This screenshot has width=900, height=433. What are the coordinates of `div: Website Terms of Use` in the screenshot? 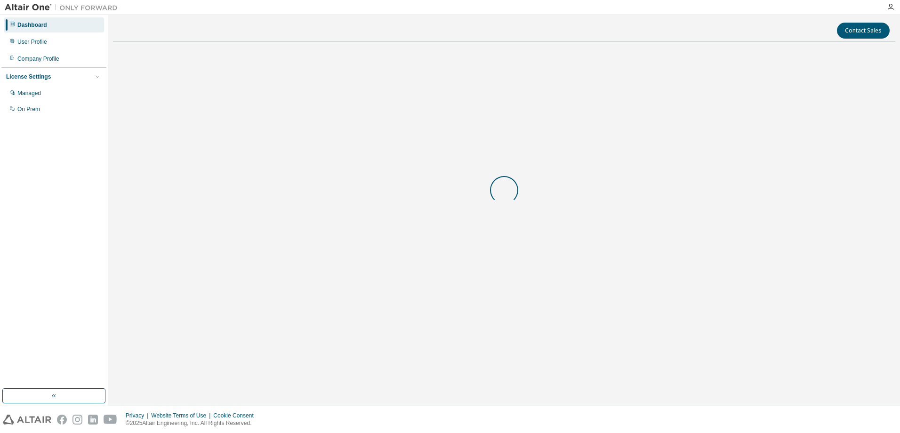 It's located at (182, 416).